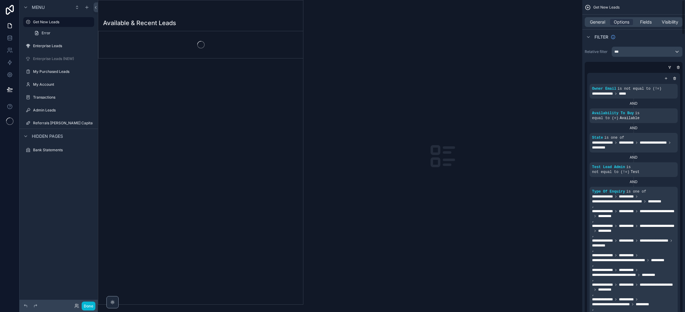 The image size is (685, 312). What do you see at coordinates (607, 7) in the screenshot?
I see `span: Get New Leads` at bounding box center [607, 7].